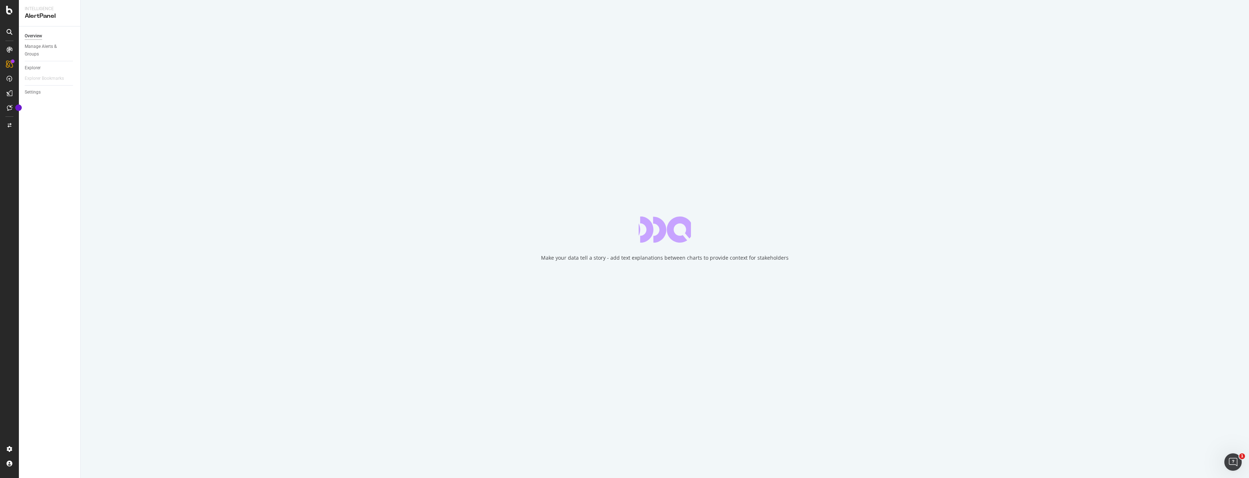 This screenshot has height=478, width=1249. What do you see at coordinates (19, 108) in the screenshot?
I see `div: Tooltip anchor` at bounding box center [19, 108].